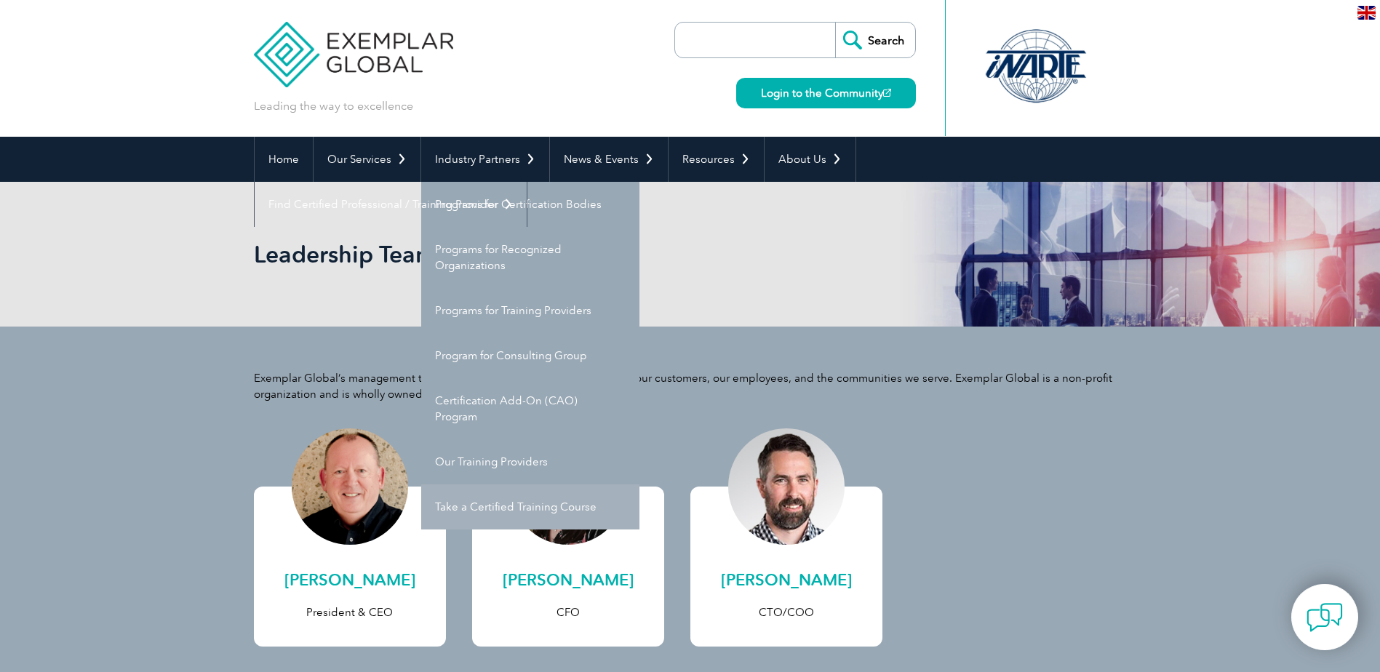  I want to click on a: Our Services, so click(367, 159).